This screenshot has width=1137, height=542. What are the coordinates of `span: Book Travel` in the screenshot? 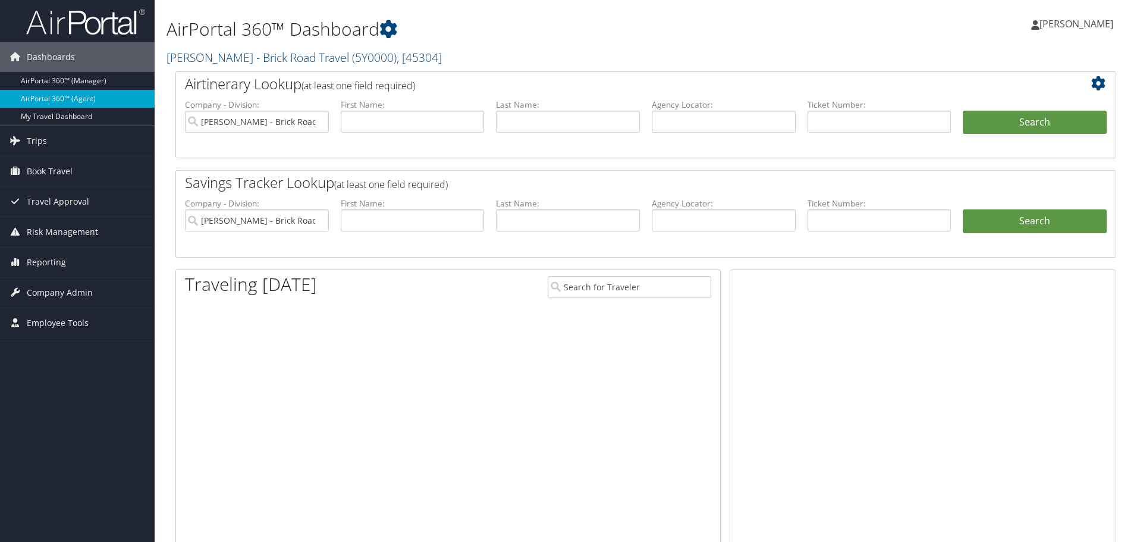 It's located at (49, 171).